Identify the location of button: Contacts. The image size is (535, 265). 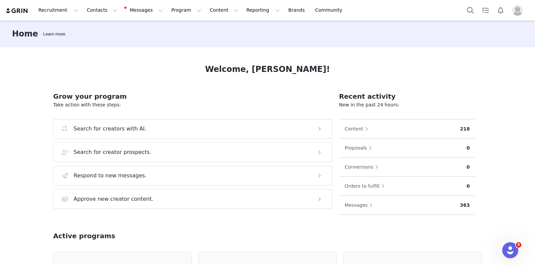
(102, 10).